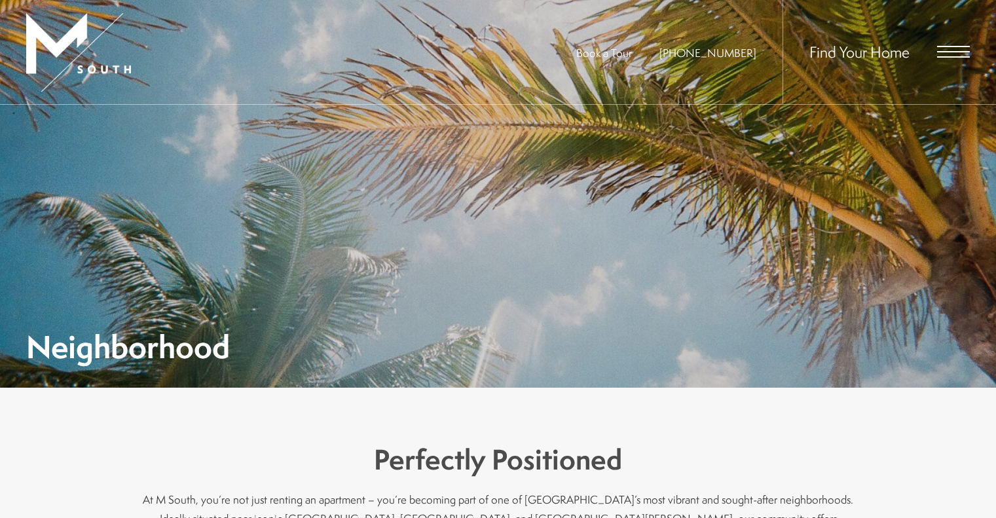 The image size is (996, 518). Describe the element at coordinates (859, 52) in the screenshot. I see `a: Find Your Home` at that location.